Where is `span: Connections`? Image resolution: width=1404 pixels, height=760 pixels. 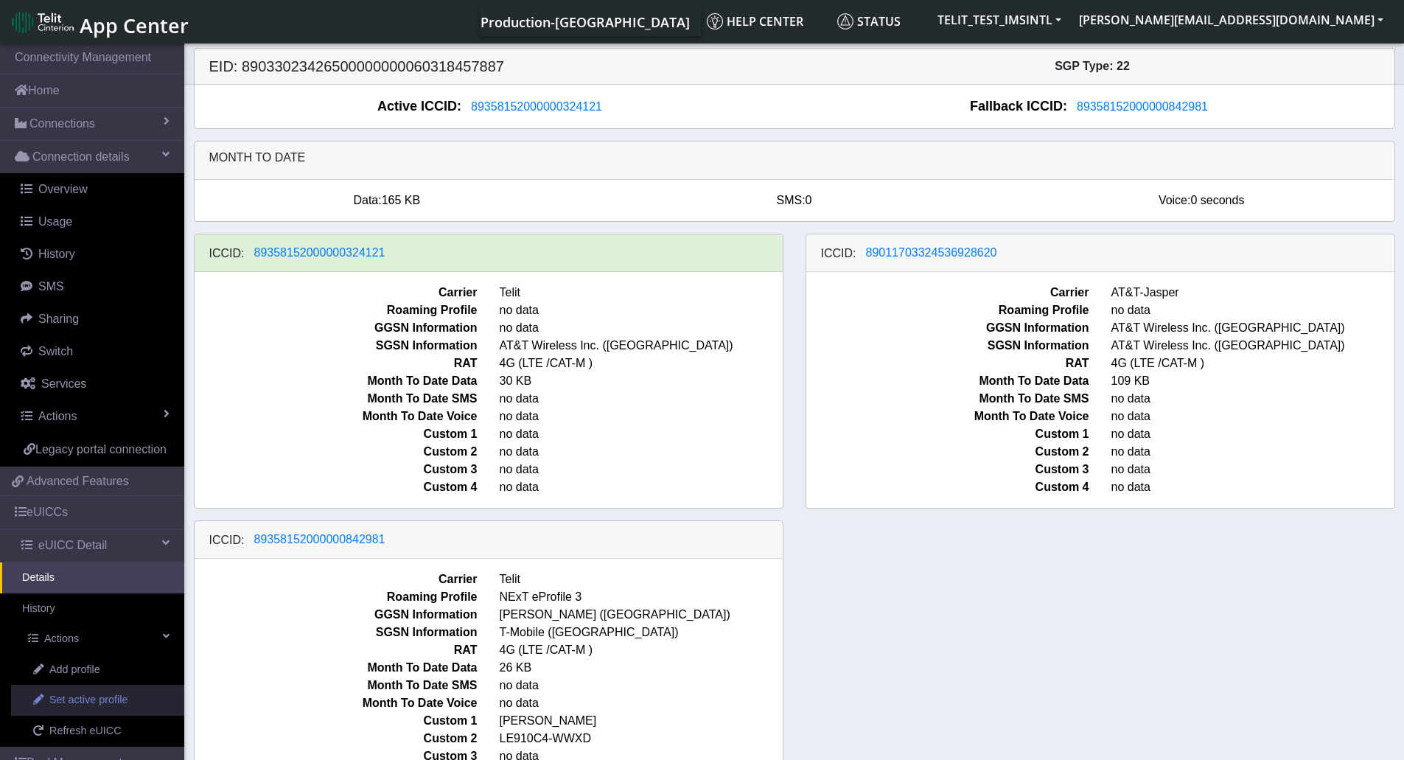 span: Connections is located at coordinates (62, 124).